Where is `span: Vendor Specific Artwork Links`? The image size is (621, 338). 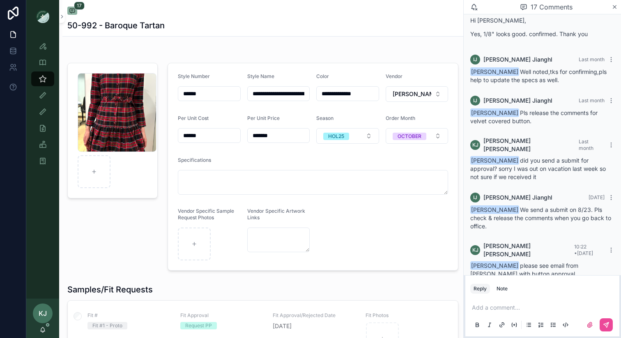 span: Vendor Specific Artwork Links is located at coordinates (276, 214).